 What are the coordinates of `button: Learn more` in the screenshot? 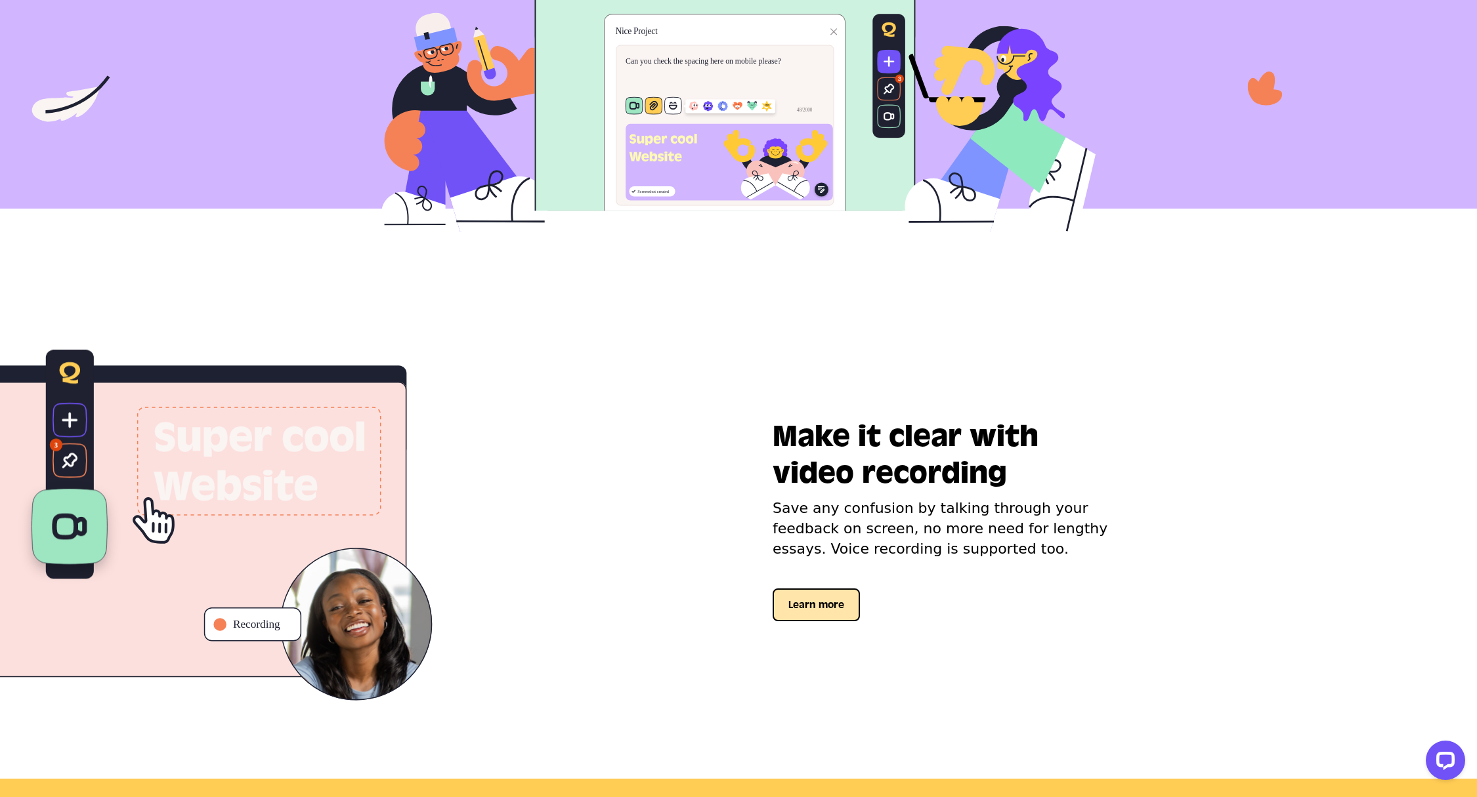 It's located at (816, 605).